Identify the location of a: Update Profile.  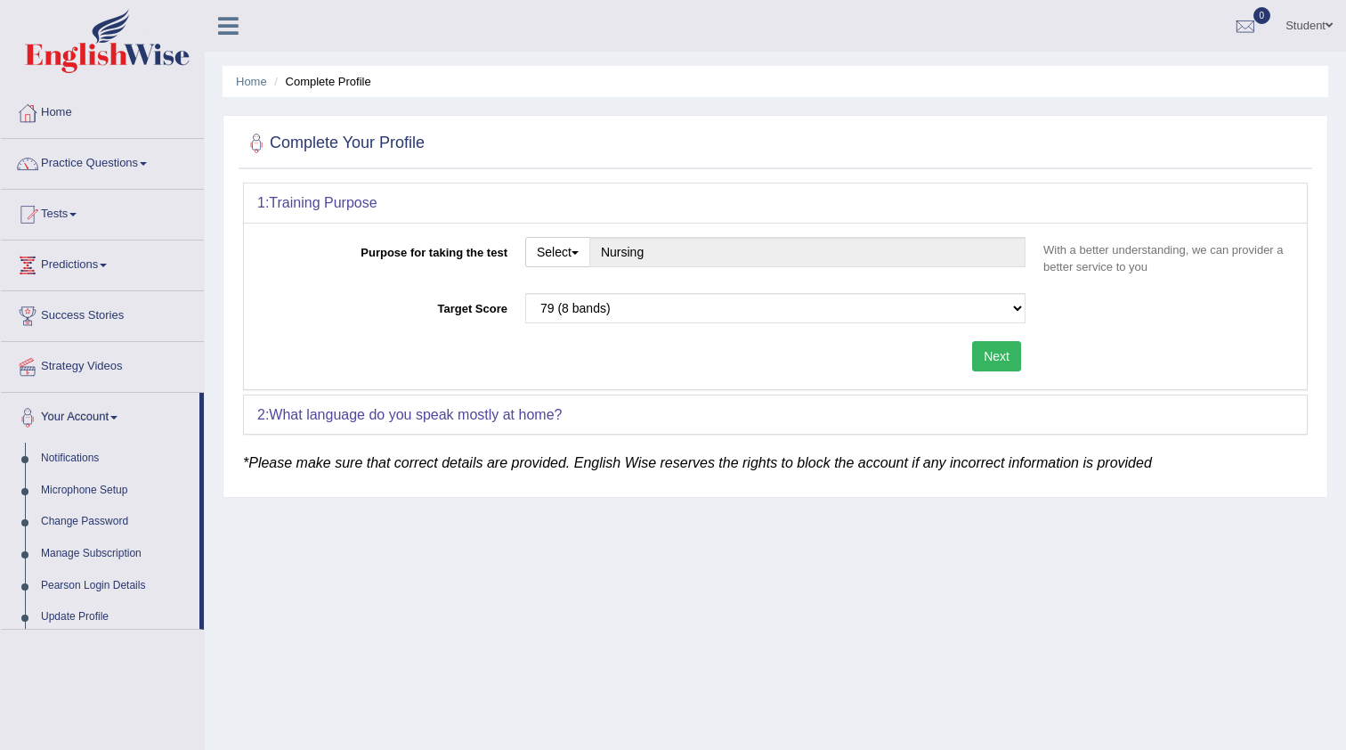
(116, 617).